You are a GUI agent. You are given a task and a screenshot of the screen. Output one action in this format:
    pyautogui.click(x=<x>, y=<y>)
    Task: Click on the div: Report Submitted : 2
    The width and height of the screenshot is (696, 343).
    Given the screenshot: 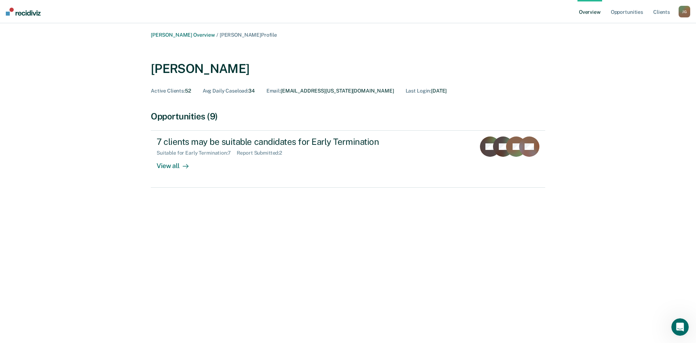 What is the action you would take?
    pyautogui.click(x=262, y=153)
    